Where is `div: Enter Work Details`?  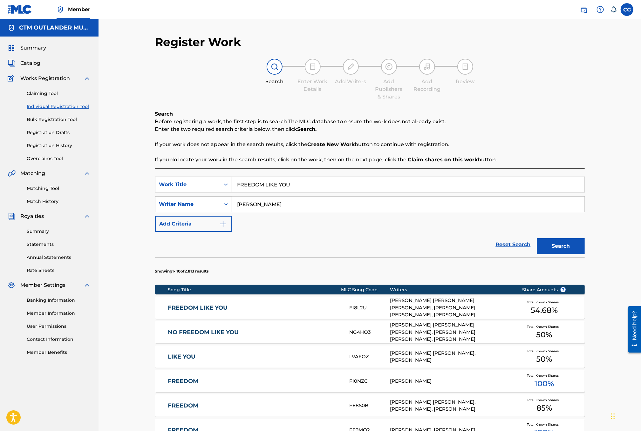 div: Enter Work Details is located at coordinates (313, 85).